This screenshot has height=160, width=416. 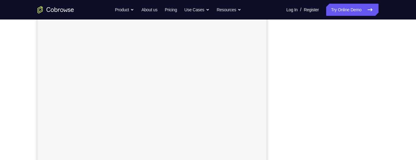 What do you see at coordinates (352, 10) in the screenshot?
I see `a: Try Online Demo` at bounding box center [352, 10].